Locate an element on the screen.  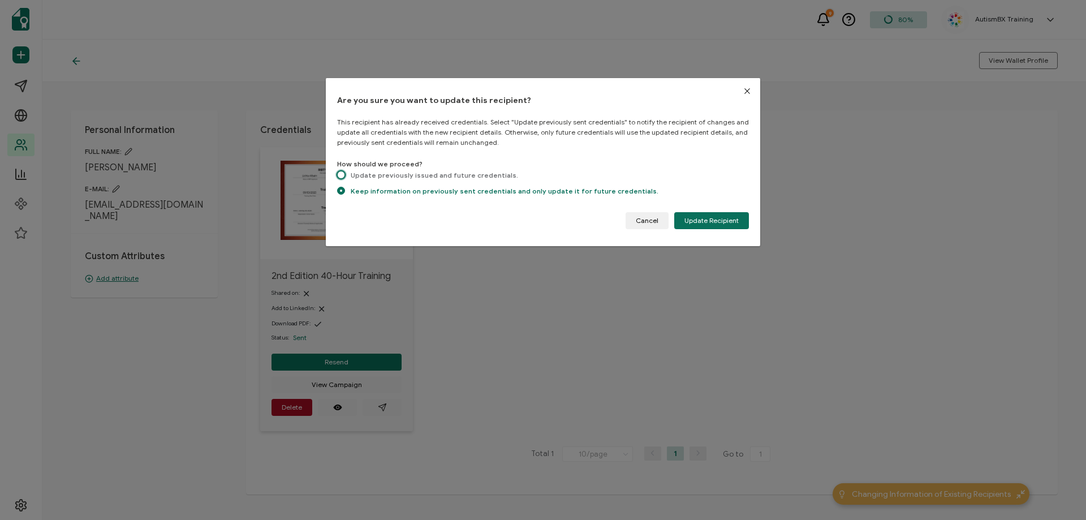
h1: Are you sure you want to update this recipient? is located at coordinates (543, 100).